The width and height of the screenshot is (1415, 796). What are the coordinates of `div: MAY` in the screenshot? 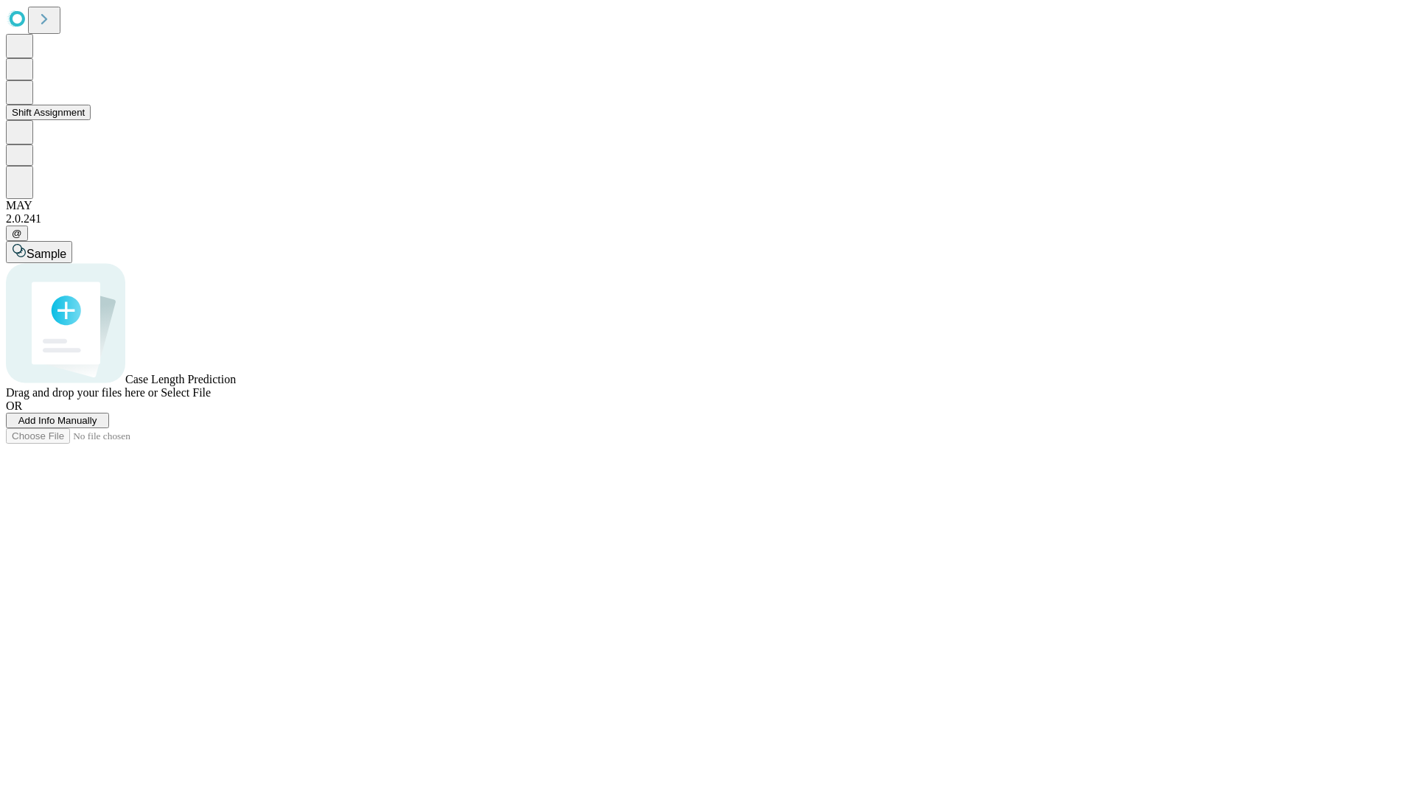 It's located at (708, 206).